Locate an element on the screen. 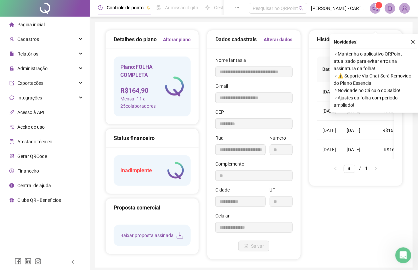  span: facebook is located at coordinates (18, 262).